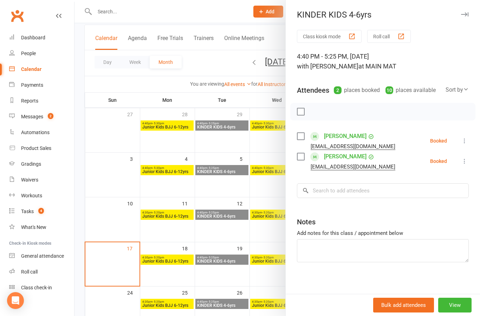 This screenshot has height=316, width=480. What do you see at coordinates (30, 180) in the screenshot?
I see `div: Waivers` at bounding box center [30, 180].